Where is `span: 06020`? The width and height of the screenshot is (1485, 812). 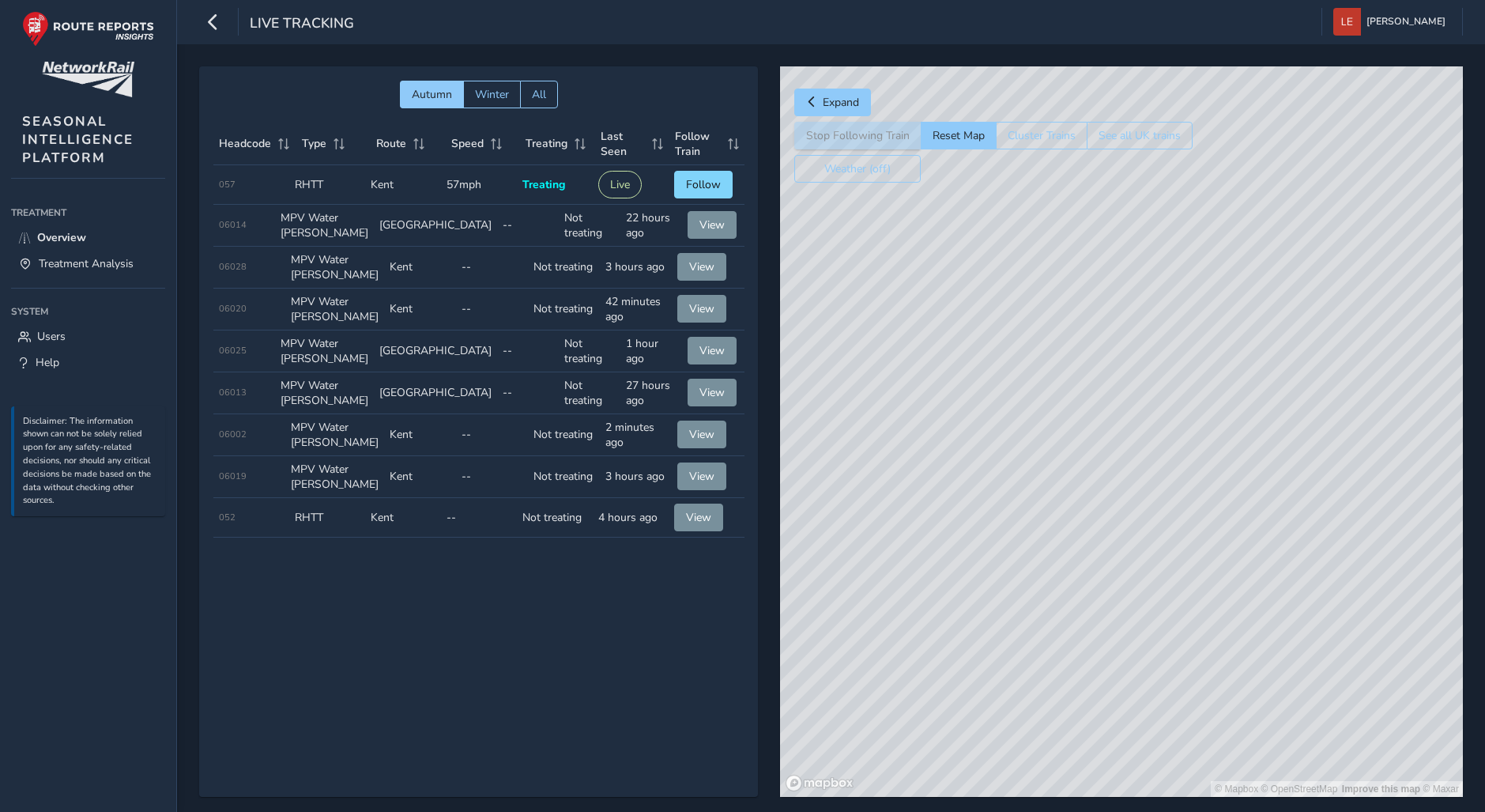 span: 06020 is located at coordinates (233, 308).